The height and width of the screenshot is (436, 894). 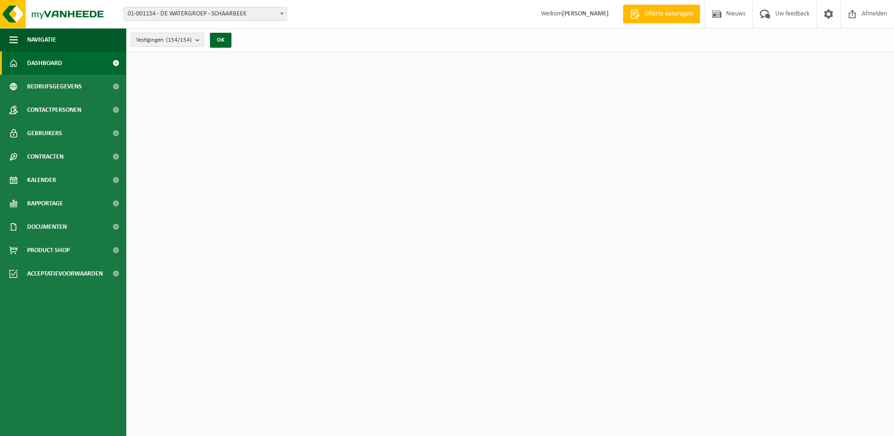 I want to click on span: Contactpersonen, so click(x=54, y=110).